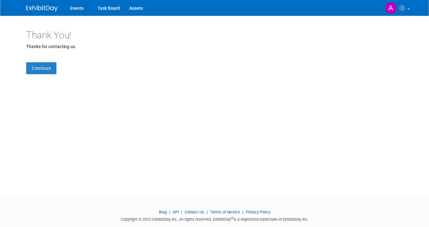 This screenshot has width=429, height=227. What do you see at coordinates (42, 9) in the screenshot?
I see `img: ExhibitDay` at bounding box center [42, 9].